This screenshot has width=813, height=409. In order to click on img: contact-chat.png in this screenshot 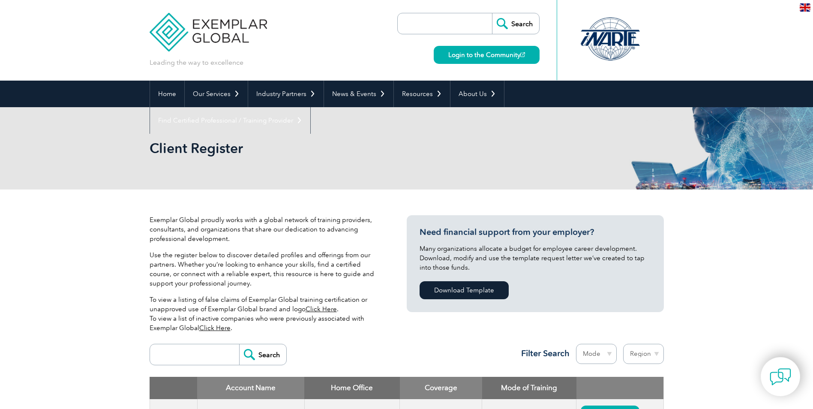, I will do `click(781, 377)`.